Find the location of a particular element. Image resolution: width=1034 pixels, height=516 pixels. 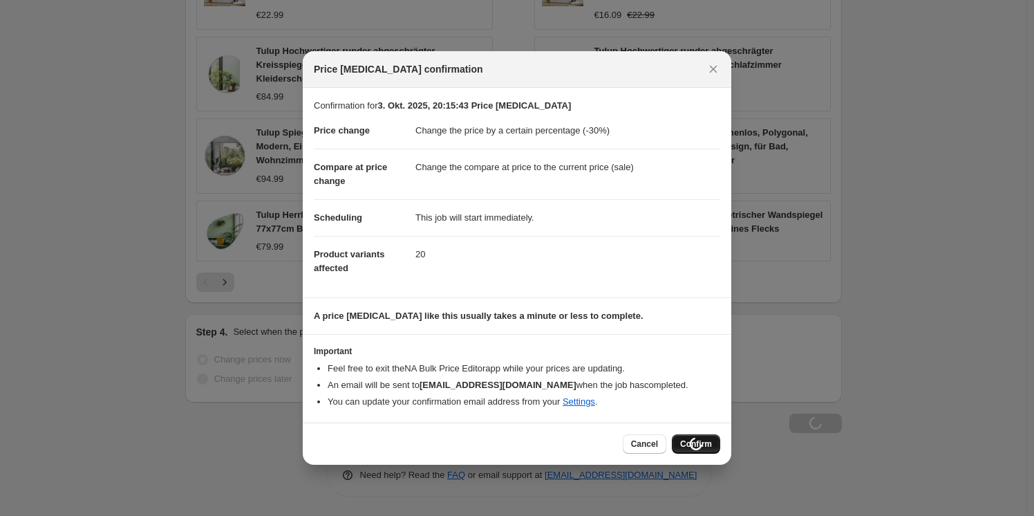

button: Cancel is located at coordinates (644, 444).